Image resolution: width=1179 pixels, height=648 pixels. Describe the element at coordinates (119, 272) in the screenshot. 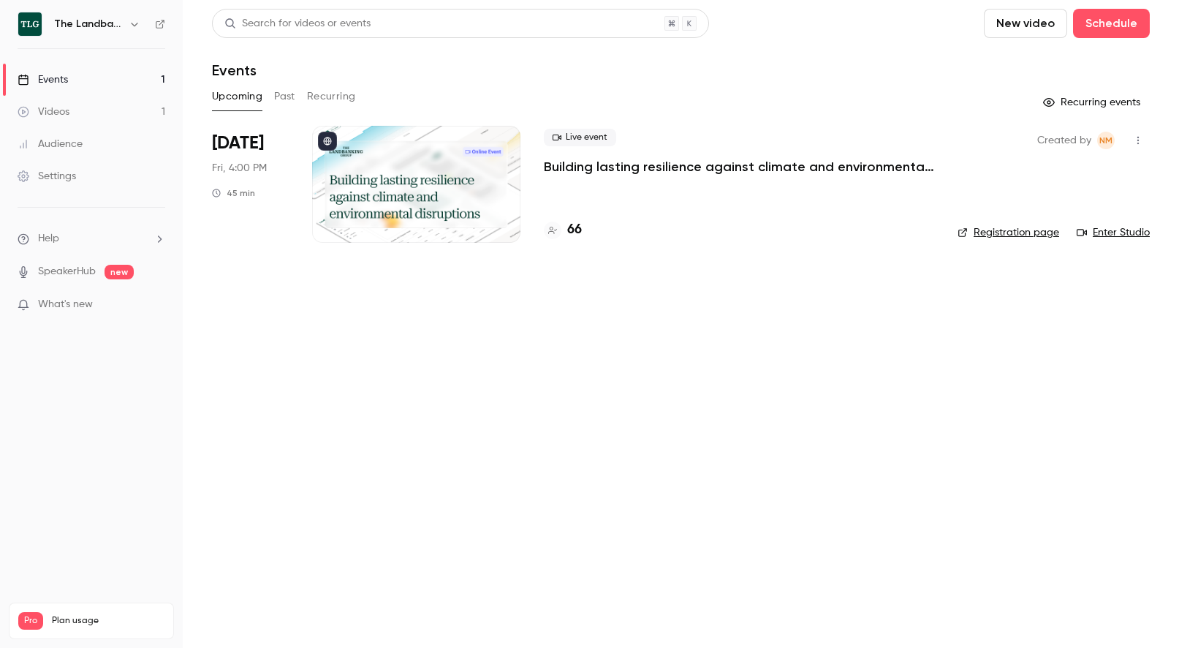

I see `span: new` at that location.